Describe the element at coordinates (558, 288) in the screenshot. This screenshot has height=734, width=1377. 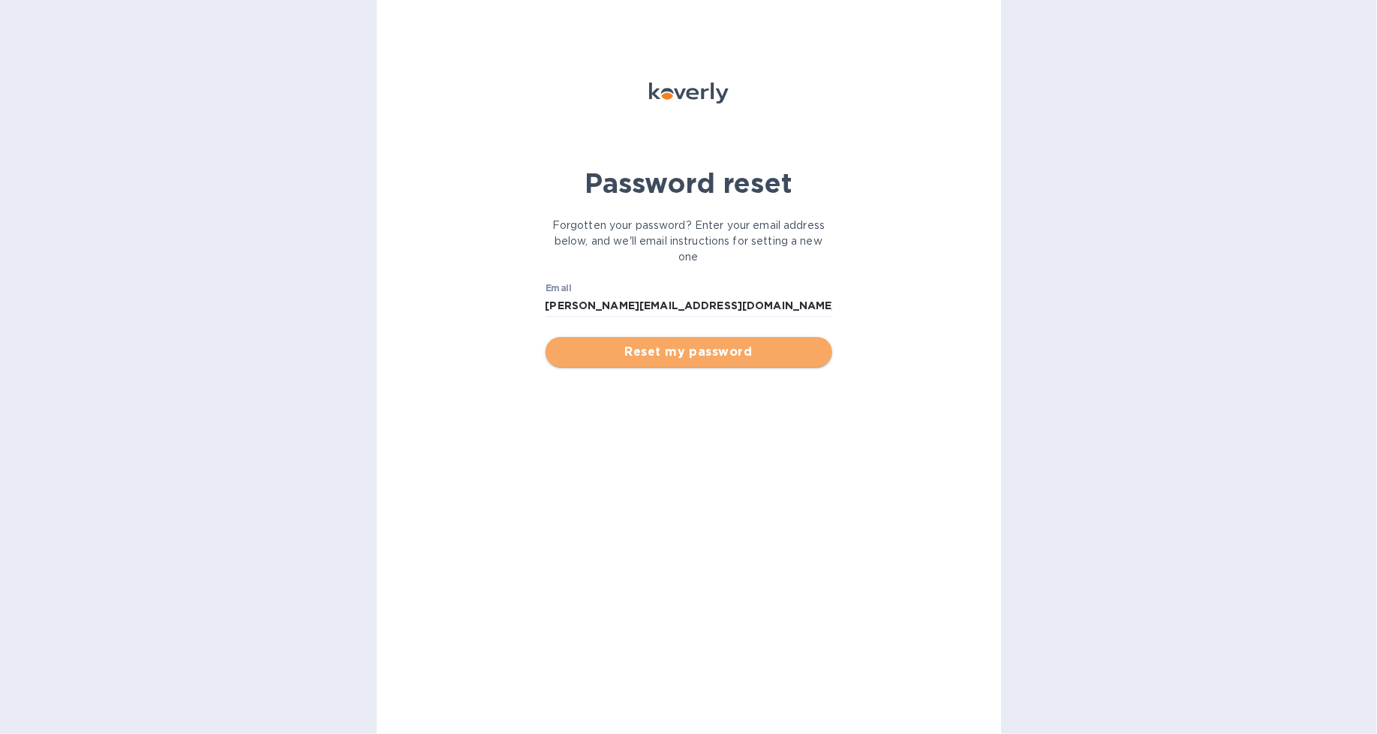
I see `label: Email` at that location.